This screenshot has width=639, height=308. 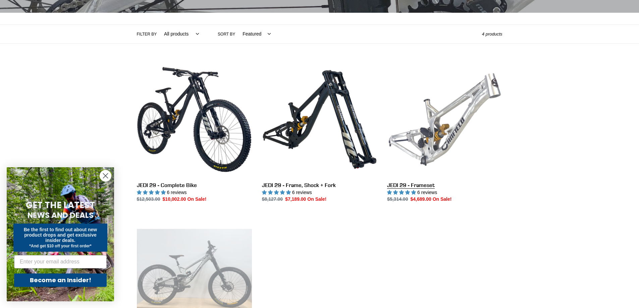 What do you see at coordinates (60, 262) in the screenshot?
I see `input: Enter your email address` at bounding box center [60, 262].